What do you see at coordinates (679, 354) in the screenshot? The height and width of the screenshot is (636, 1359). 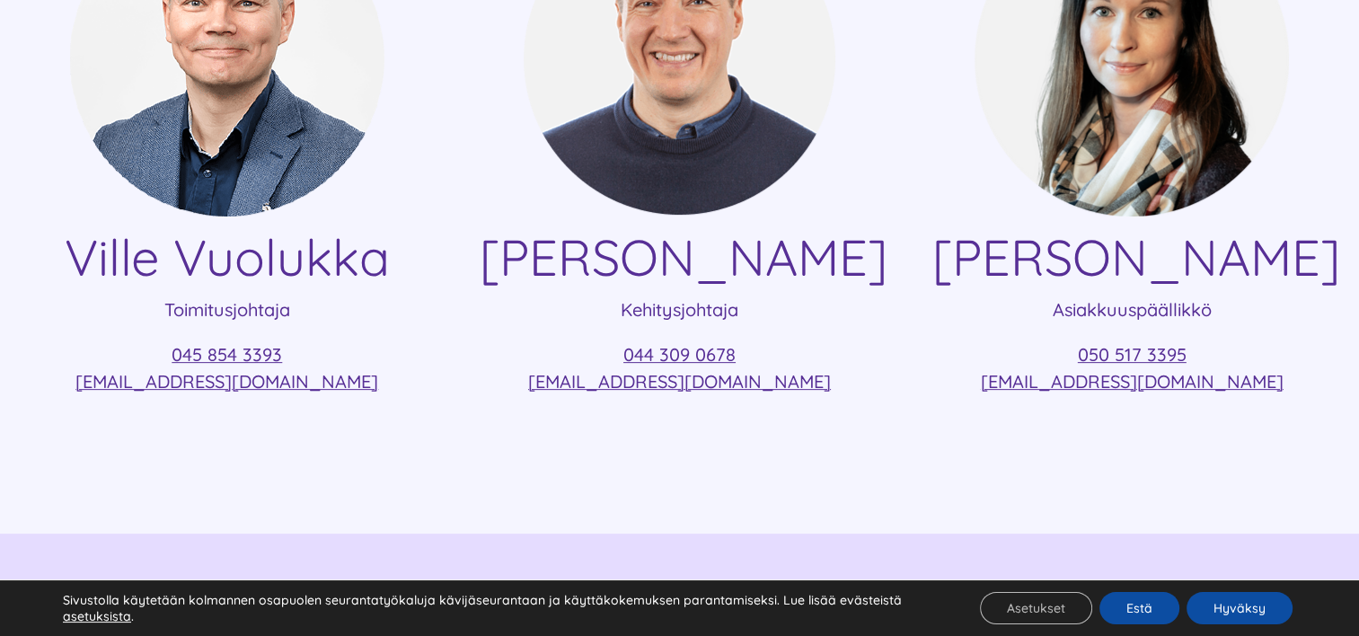 I see `a: 044 309 0678` at bounding box center [679, 354].